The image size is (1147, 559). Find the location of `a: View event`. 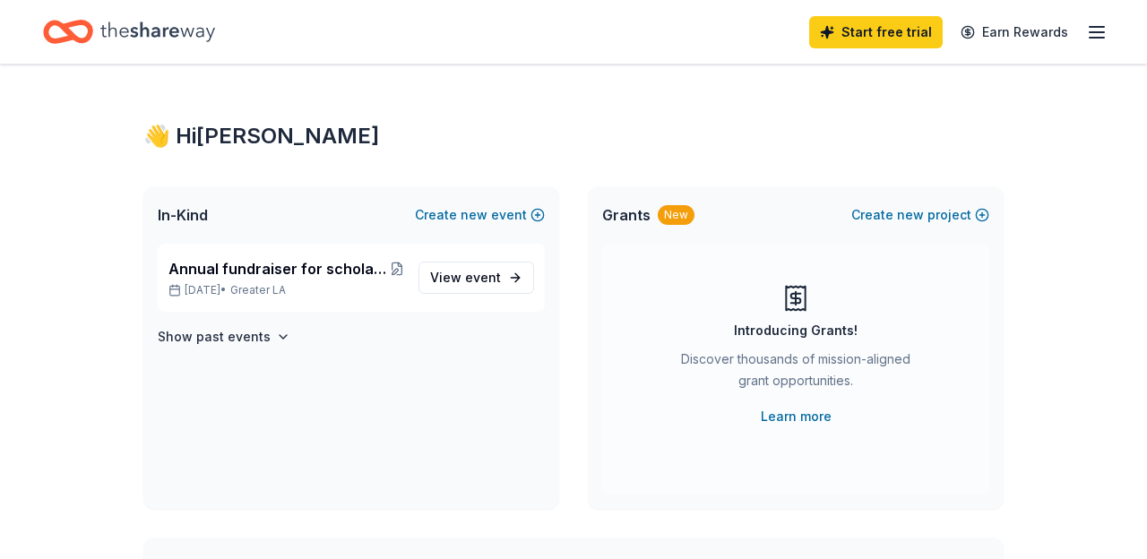

a: View event is located at coordinates (476, 278).